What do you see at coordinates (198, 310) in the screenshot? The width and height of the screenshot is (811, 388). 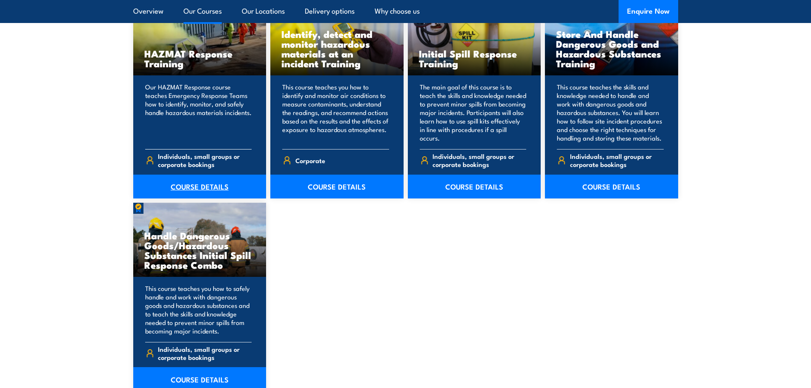 I see `p: This course teaches you how to safely handle and work with dangerous goods and hazardous substanc...` at bounding box center [198, 310].